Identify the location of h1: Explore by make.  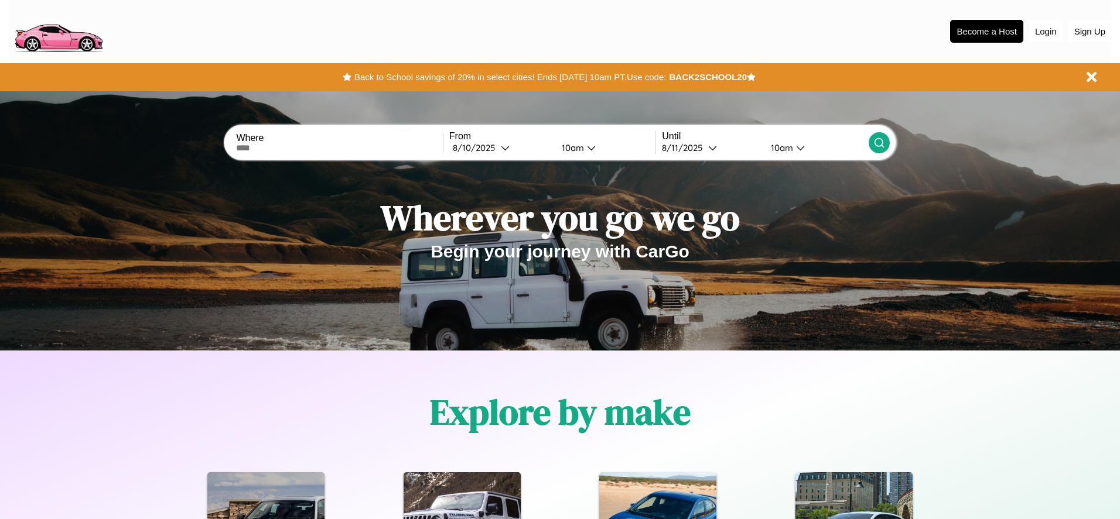
(560, 412).